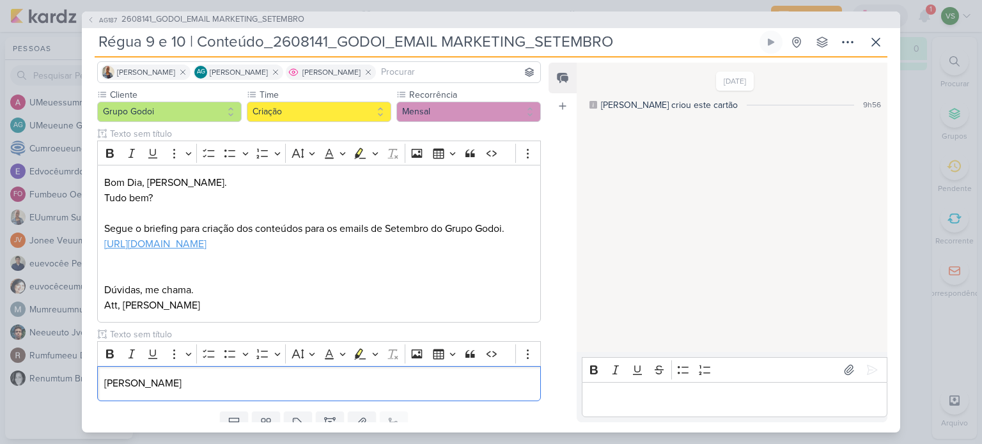 The height and width of the screenshot is (444, 982). I want to click on span: Dúvidas, me chama., so click(149, 290).